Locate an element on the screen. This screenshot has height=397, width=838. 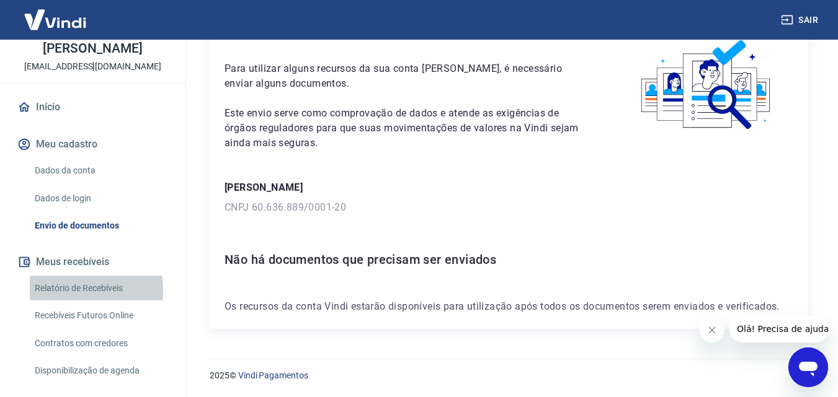
img: Vindi is located at coordinates (55, 19).